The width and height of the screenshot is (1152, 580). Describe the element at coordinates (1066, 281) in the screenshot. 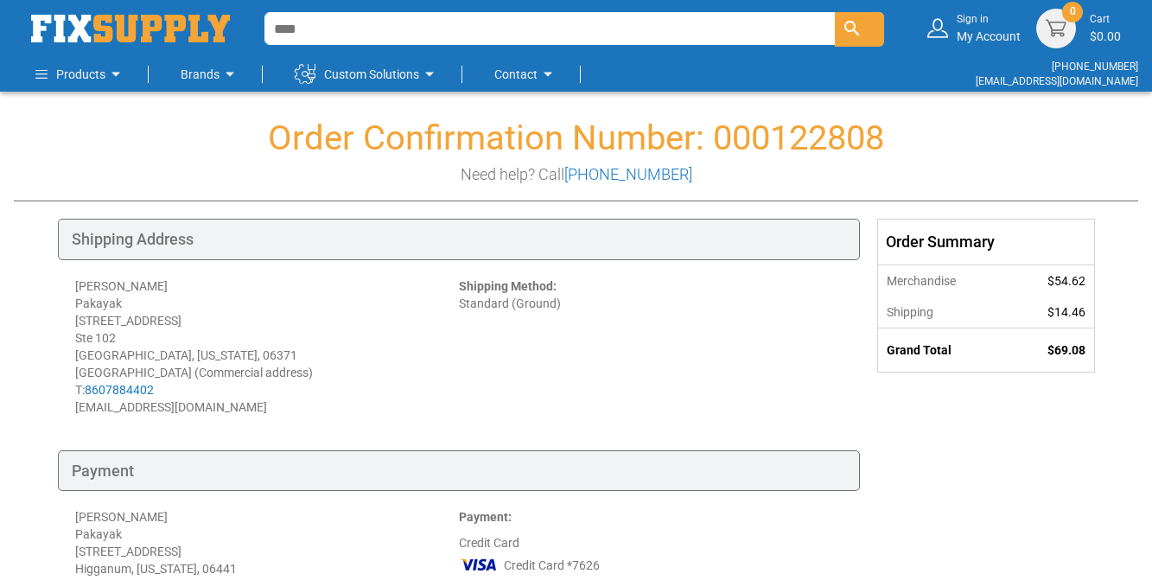

I see `span: $54.62` at that location.